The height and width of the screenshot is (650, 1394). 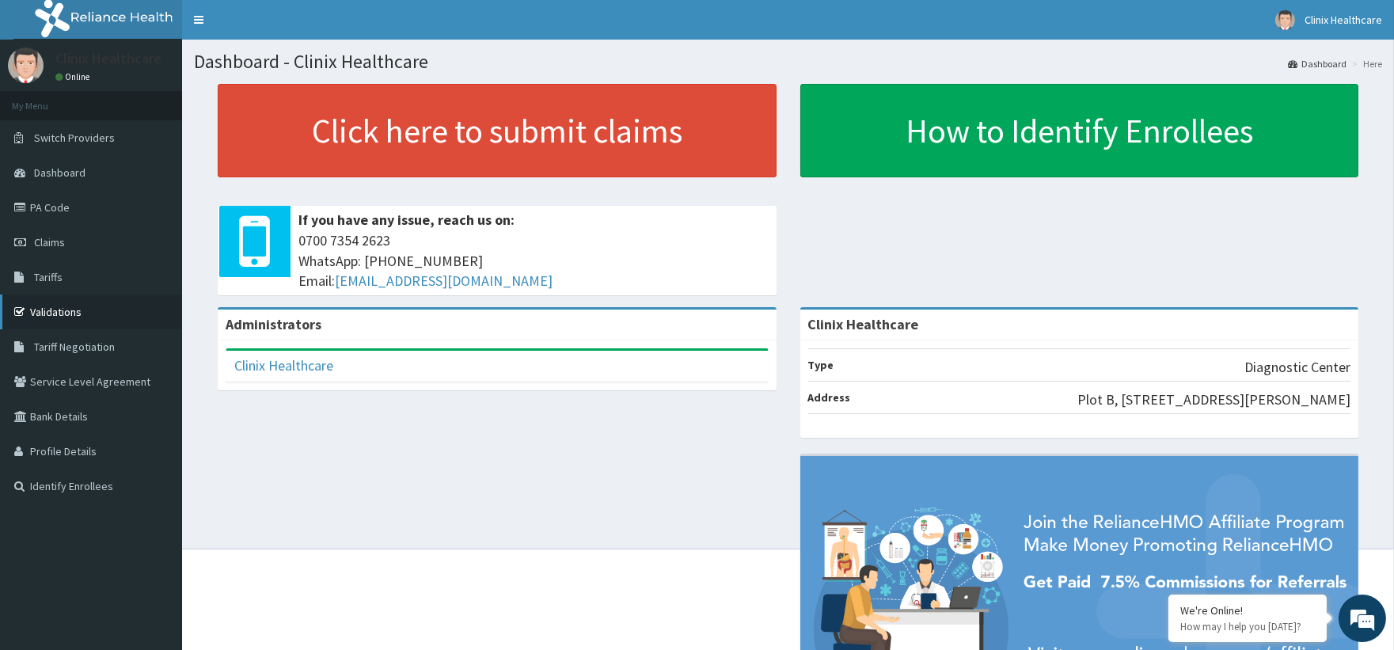 What do you see at coordinates (1080, 131) in the screenshot?
I see `a: How to Identify Enrollees` at bounding box center [1080, 131].